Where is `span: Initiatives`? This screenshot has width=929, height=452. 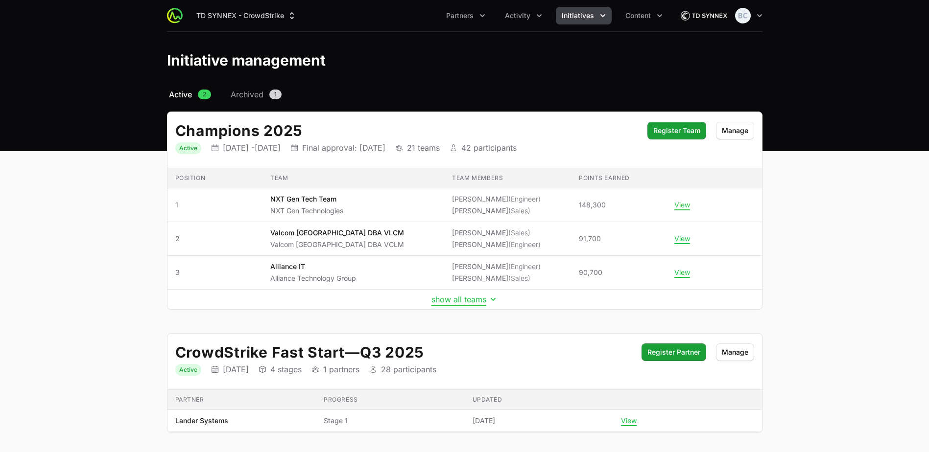 span: Initiatives is located at coordinates (578, 16).